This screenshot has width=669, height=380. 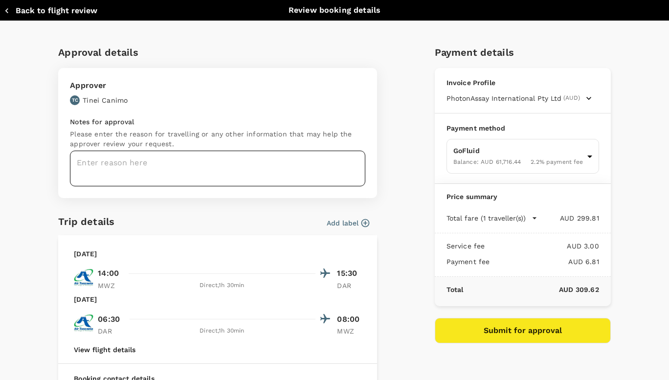 I want to click on h6: Payment details, so click(x=523, y=52).